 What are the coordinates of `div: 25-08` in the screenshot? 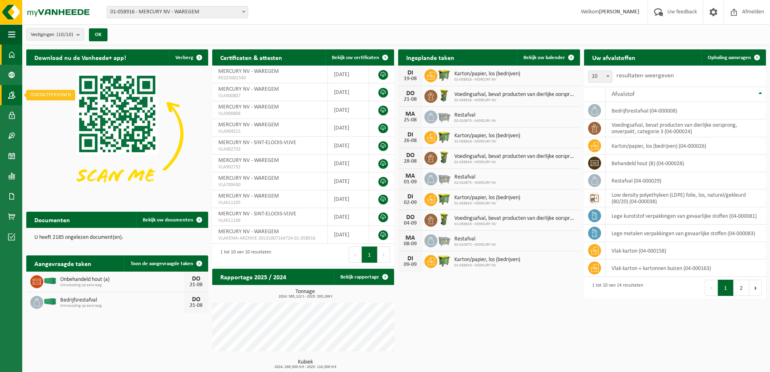 It's located at (410, 120).